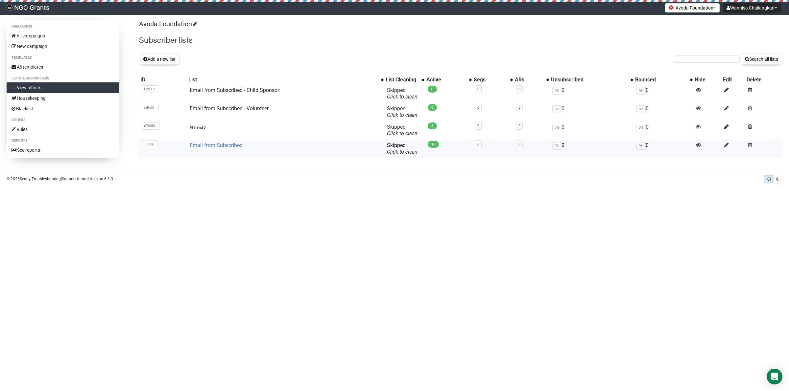 The width and height of the screenshot is (789, 391). What do you see at coordinates (663, 80) in the screenshot?
I see `th: Bounced: No sort applied, activate to apply an ascending sort` at bounding box center [663, 80].